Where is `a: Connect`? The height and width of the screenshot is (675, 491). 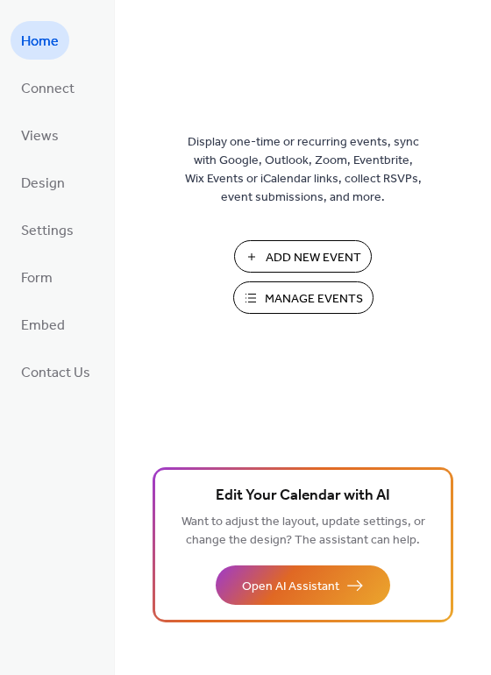
a: Connect is located at coordinates (47, 88).